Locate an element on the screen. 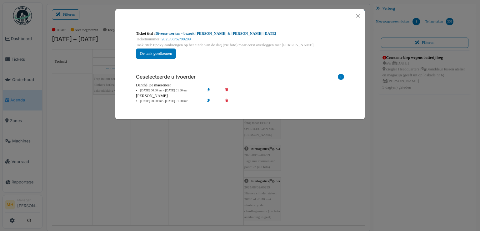 Image resolution: width=480 pixels, height=231 pixels. div: Danthé De maeseneer is located at coordinates (240, 85).